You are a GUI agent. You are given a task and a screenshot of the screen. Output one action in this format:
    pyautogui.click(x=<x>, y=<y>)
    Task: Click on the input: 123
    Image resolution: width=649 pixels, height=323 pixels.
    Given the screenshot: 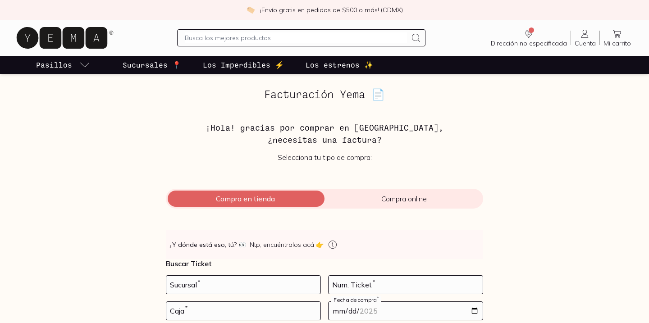 What is the action you would take?
    pyautogui.click(x=406, y=285)
    